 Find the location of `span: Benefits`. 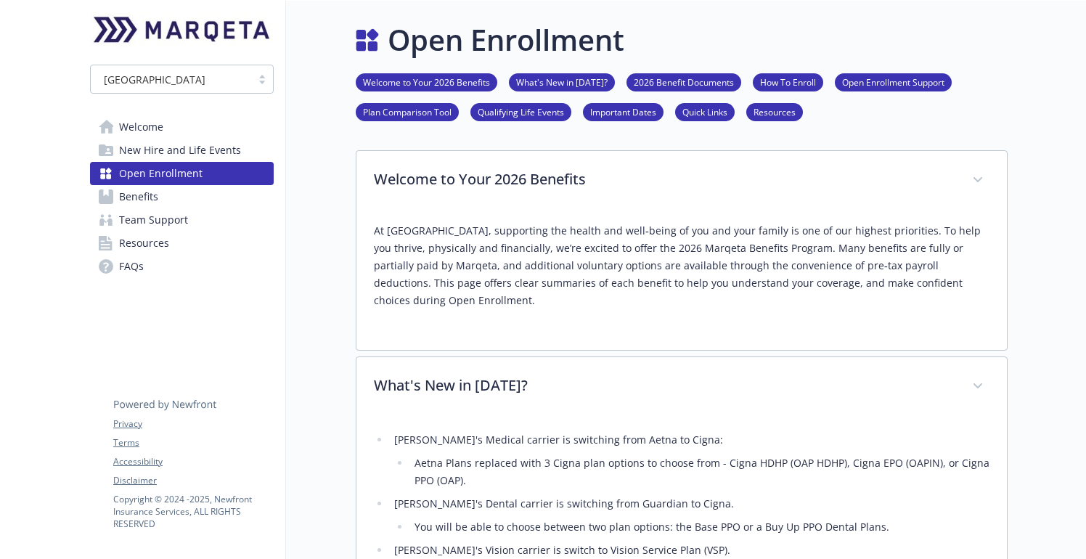

span: Benefits is located at coordinates (139, 197).